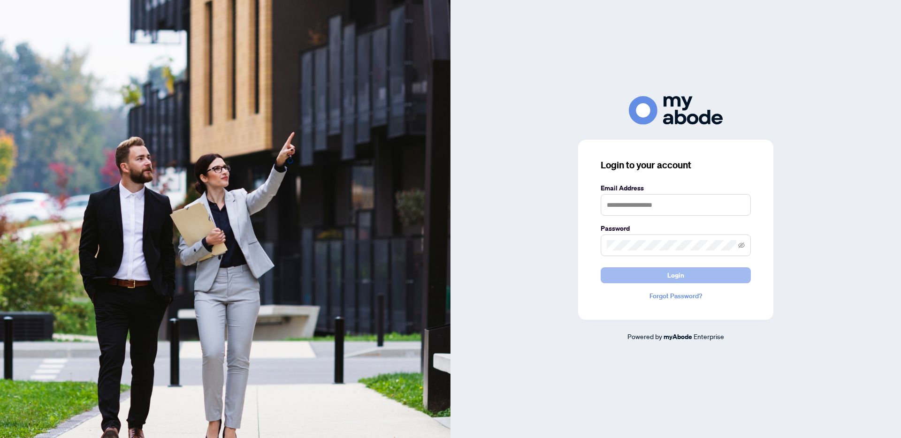 This screenshot has height=438, width=901. Describe the element at coordinates (675, 275) in the screenshot. I see `button: Login` at that location.